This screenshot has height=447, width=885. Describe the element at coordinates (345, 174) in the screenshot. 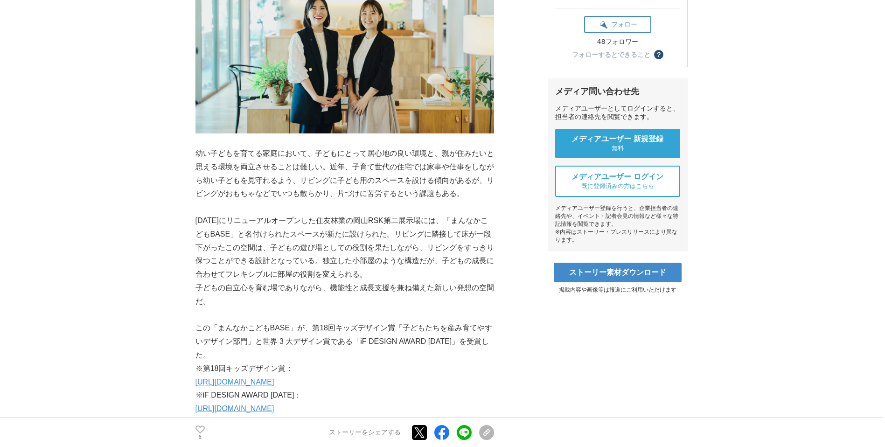

I see `p: 幼い子どもを育てる家庭において、子どもにとって居心地の良い環境と、親が住みたいと思える環境を両立させることは難しい。近年、子育て世代の住宅では家事や仕事をしながら幼い子どもを見守れるよう、リビン...` at that location.